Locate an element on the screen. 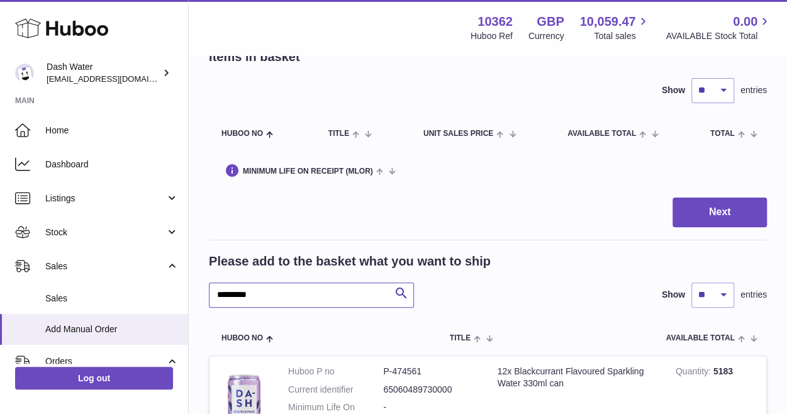 The height and width of the screenshot is (414, 787). h2: Items in basket is located at coordinates (254, 57).